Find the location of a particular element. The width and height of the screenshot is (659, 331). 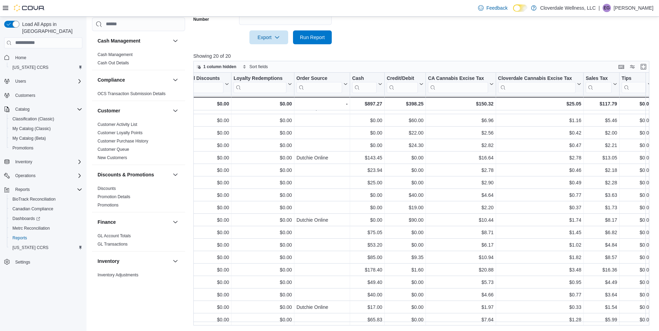

div: $90.00 is located at coordinates (405, 220).